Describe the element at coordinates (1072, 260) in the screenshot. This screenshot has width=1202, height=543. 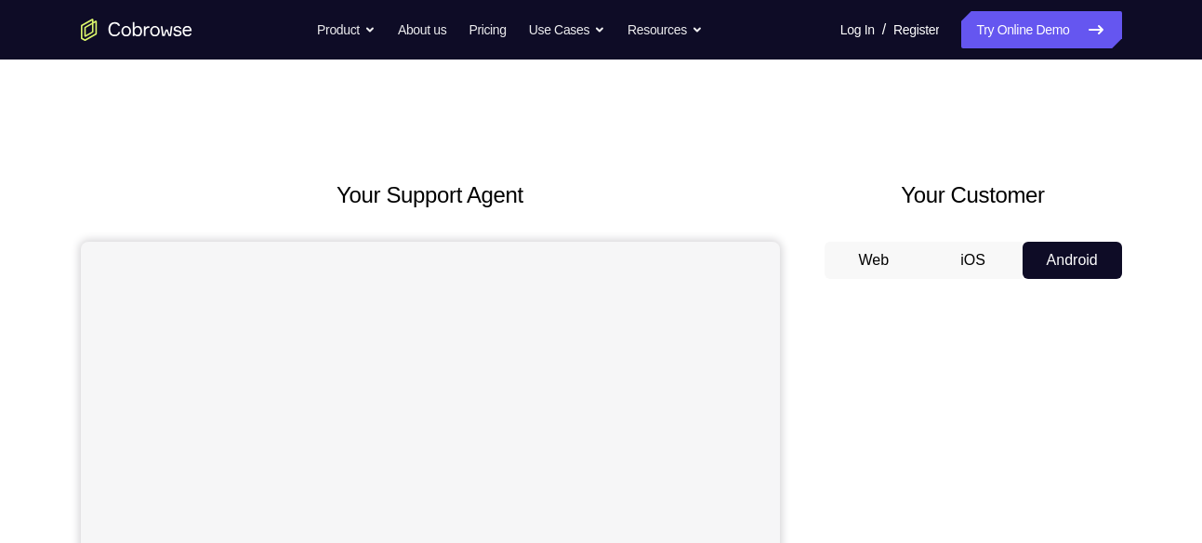
I see `button: Android` at that location.